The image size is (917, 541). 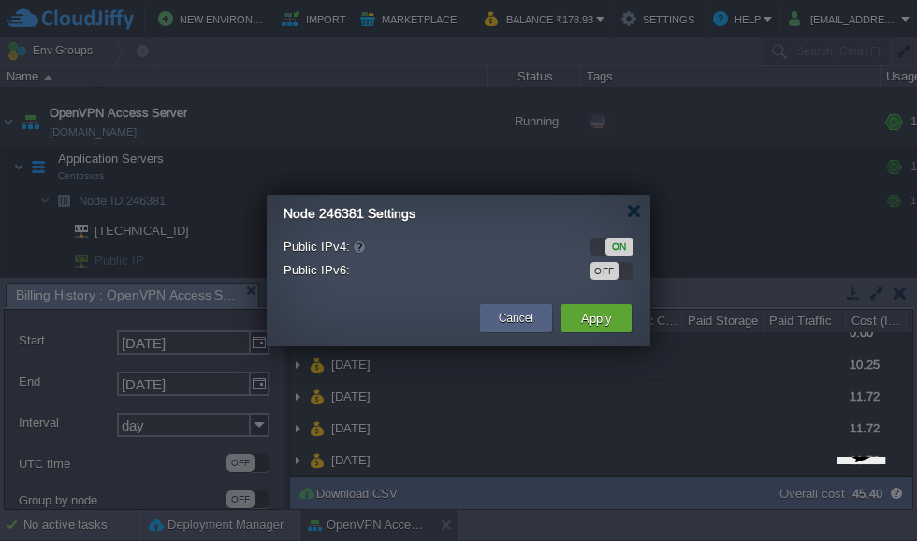 I want to click on button: Apply, so click(x=596, y=318).